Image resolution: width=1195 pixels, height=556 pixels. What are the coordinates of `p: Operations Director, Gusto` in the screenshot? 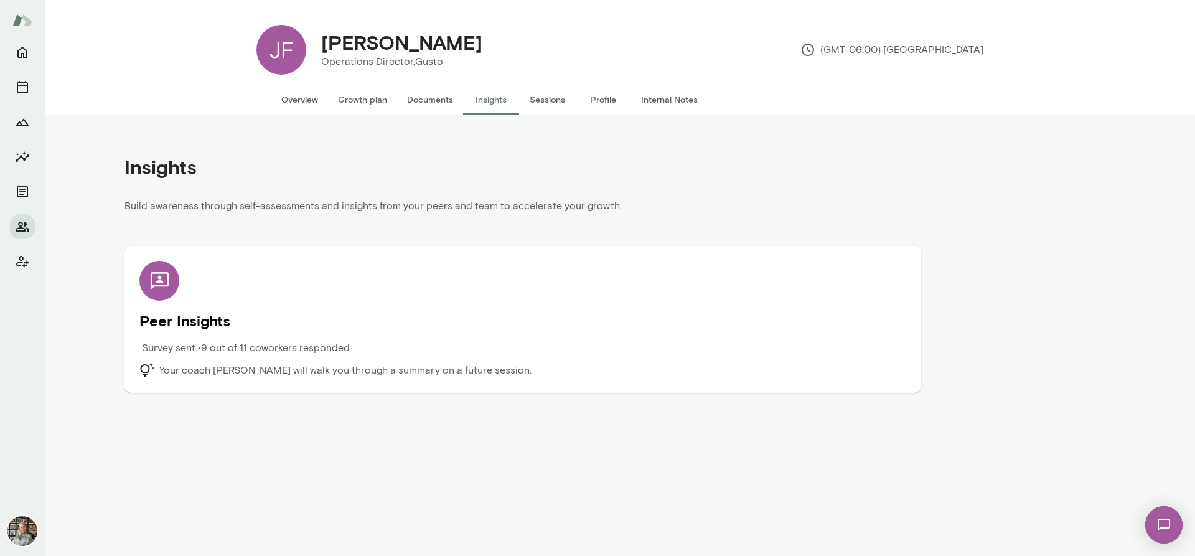 It's located at (402, 62).